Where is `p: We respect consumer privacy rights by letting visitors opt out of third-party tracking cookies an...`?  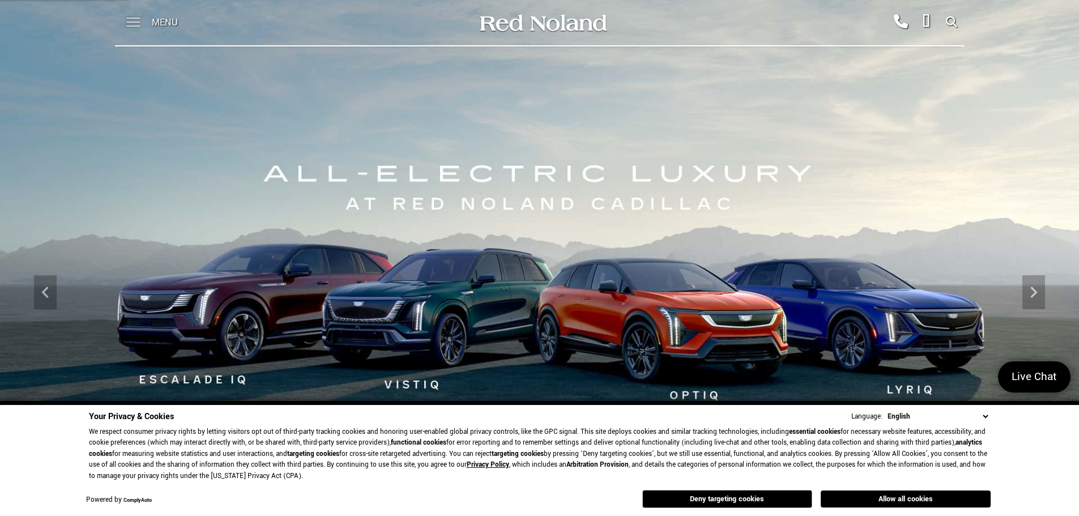
p: We respect consumer privacy rights by letting visitors opt out of third-party tracking cookies an... is located at coordinates (540, 454).